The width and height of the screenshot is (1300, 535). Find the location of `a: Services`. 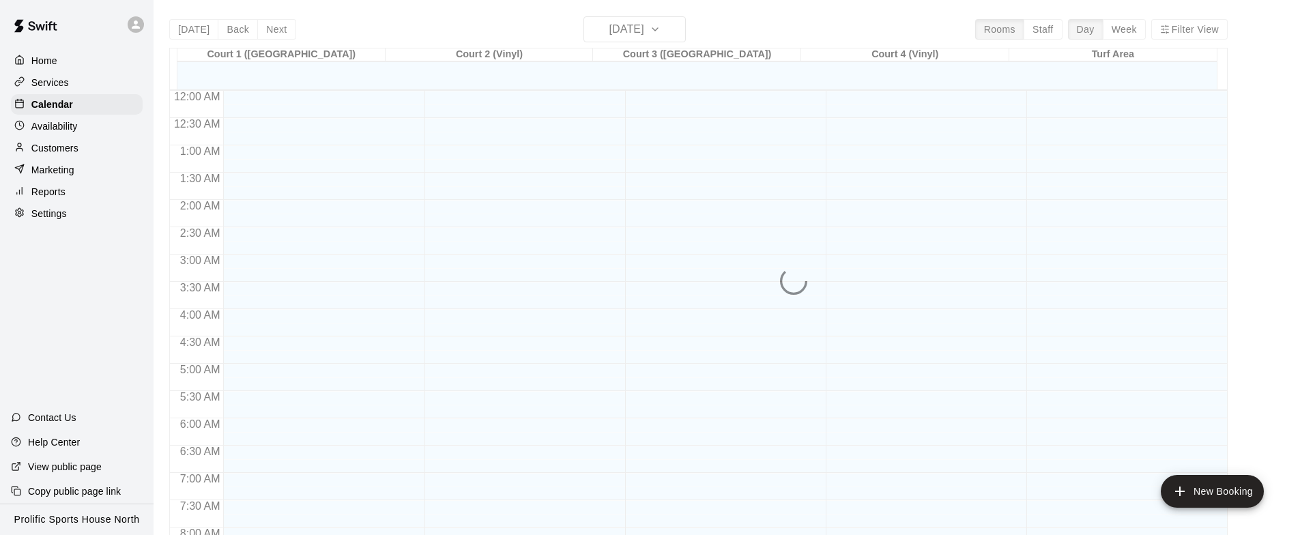

a: Services is located at coordinates (76, 83).